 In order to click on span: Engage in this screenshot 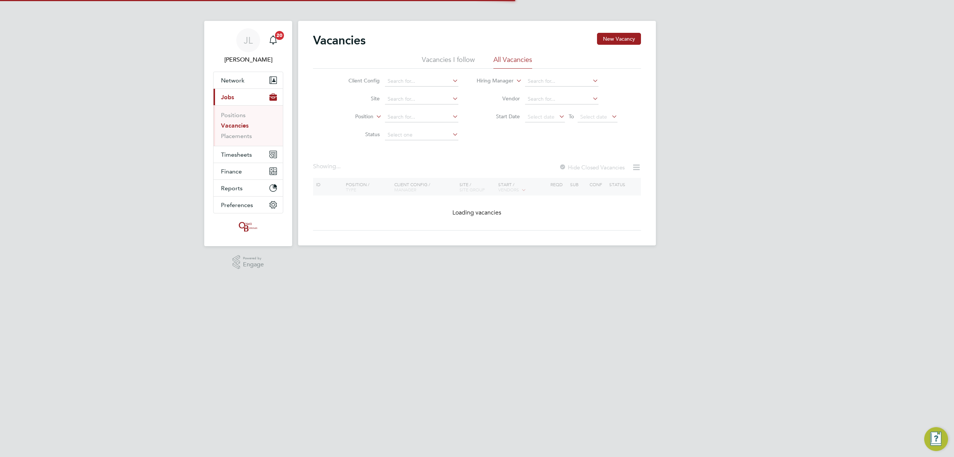, I will do `click(253, 264)`.